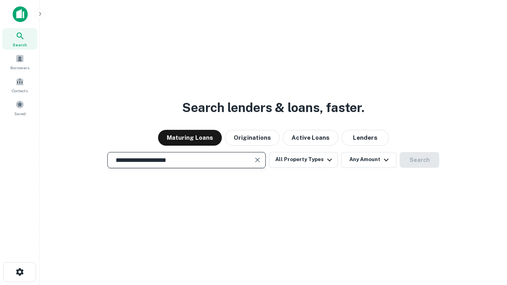 The width and height of the screenshot is (507, 285). What do you see at coordinates (20, 62) in the screenshot?
I see `div: Borrowers` at bounding box center [20, 62].